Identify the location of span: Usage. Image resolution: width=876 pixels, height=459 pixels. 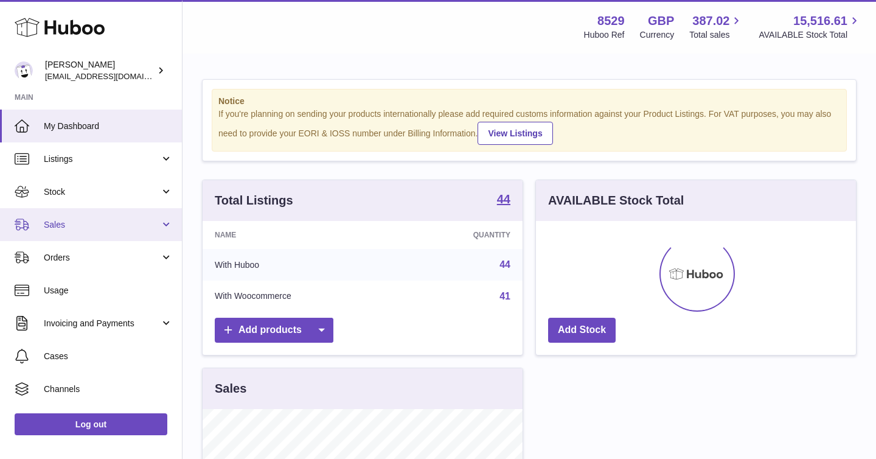
(108, 290).